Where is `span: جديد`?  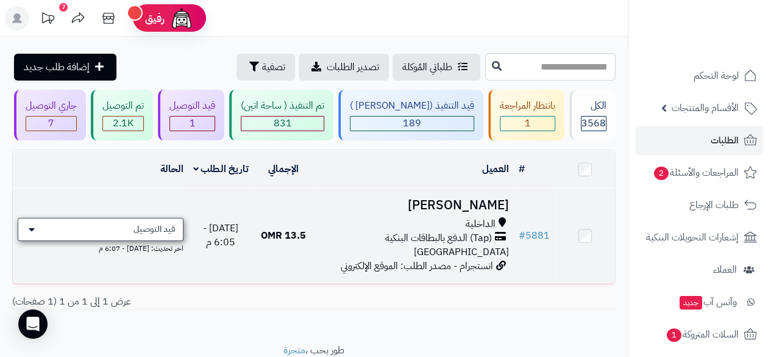
span: جديد is located at coordinates (691, 302).